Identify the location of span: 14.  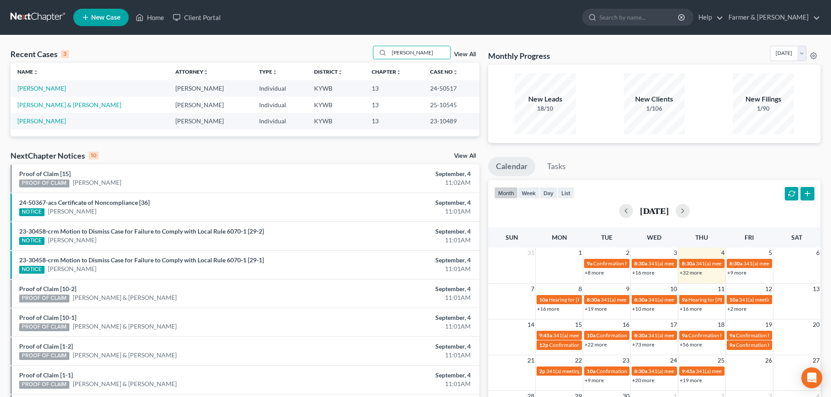
(531, 325).